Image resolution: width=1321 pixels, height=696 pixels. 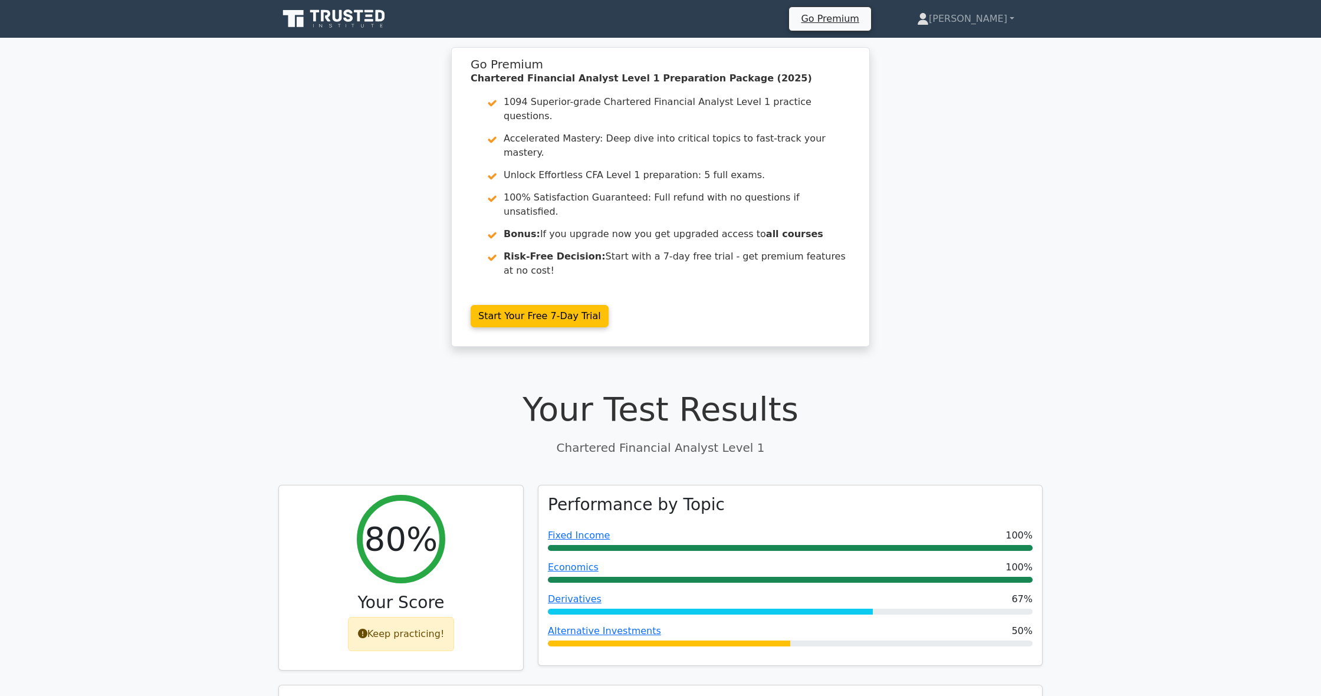 I want to click on a: Derivatives, so click(x=574, y=599).